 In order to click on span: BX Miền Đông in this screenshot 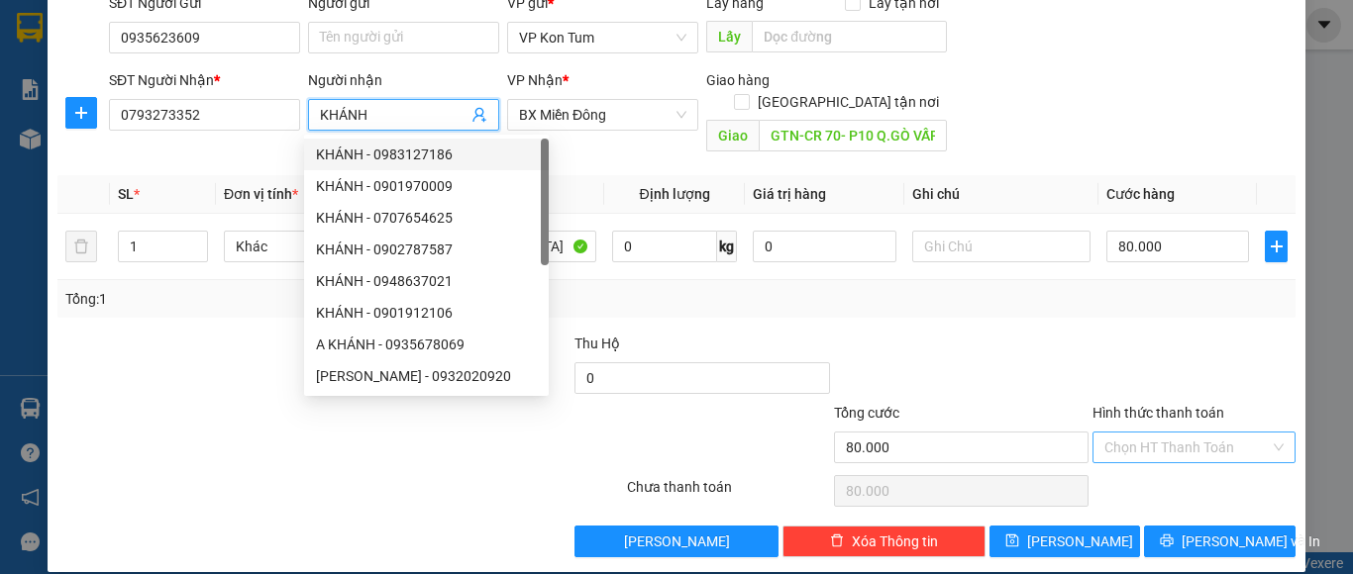, I will do `click(602, 115)`.